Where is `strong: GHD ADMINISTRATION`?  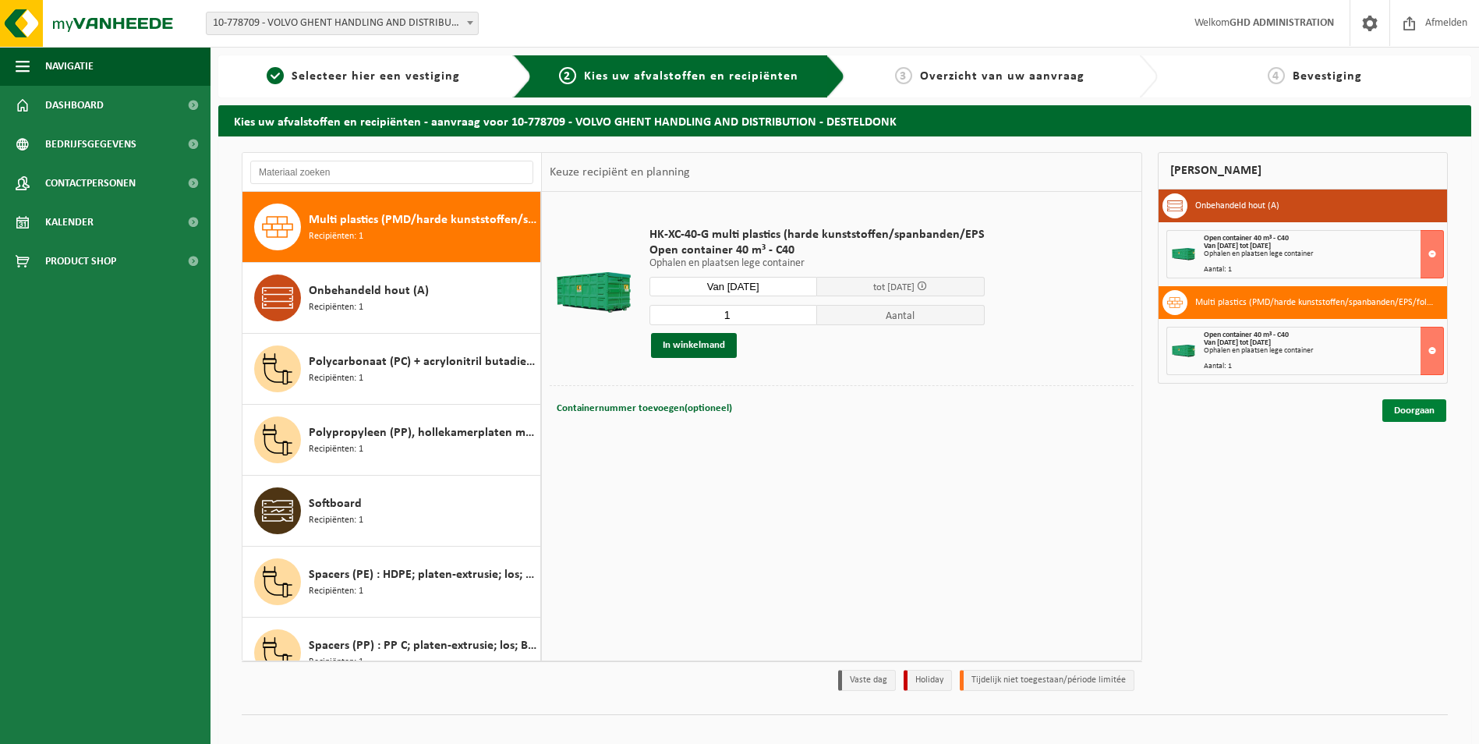
strong: GHD ADMINISTRATION is located at coordinates (1282, 23).